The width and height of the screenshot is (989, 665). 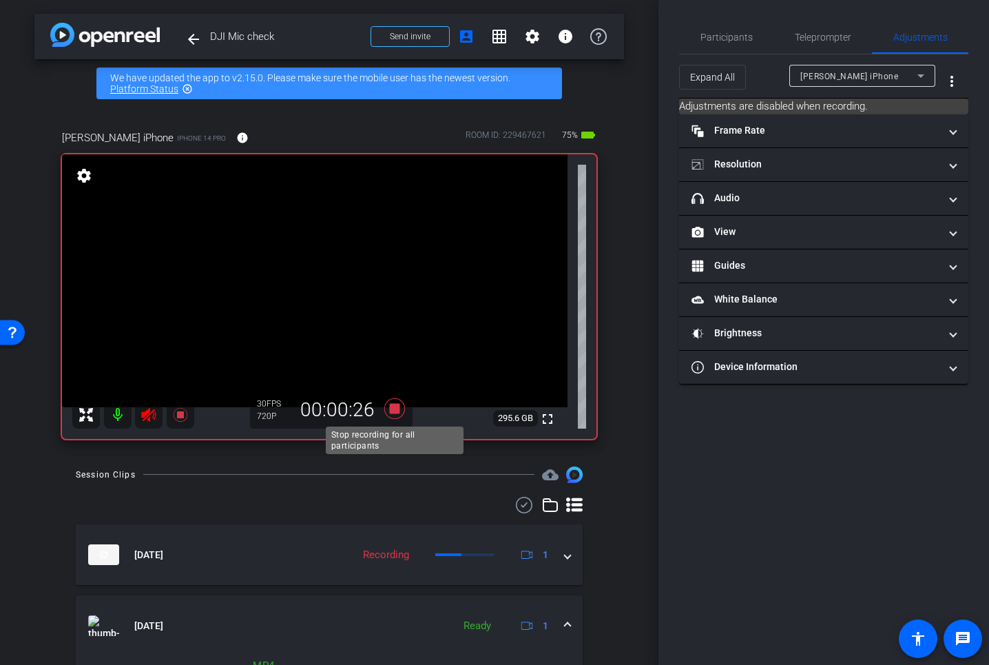 What do you see at coordinates (477, 626) in the screenshot?
I see `div: Ready` at bounding box center [477, 626].